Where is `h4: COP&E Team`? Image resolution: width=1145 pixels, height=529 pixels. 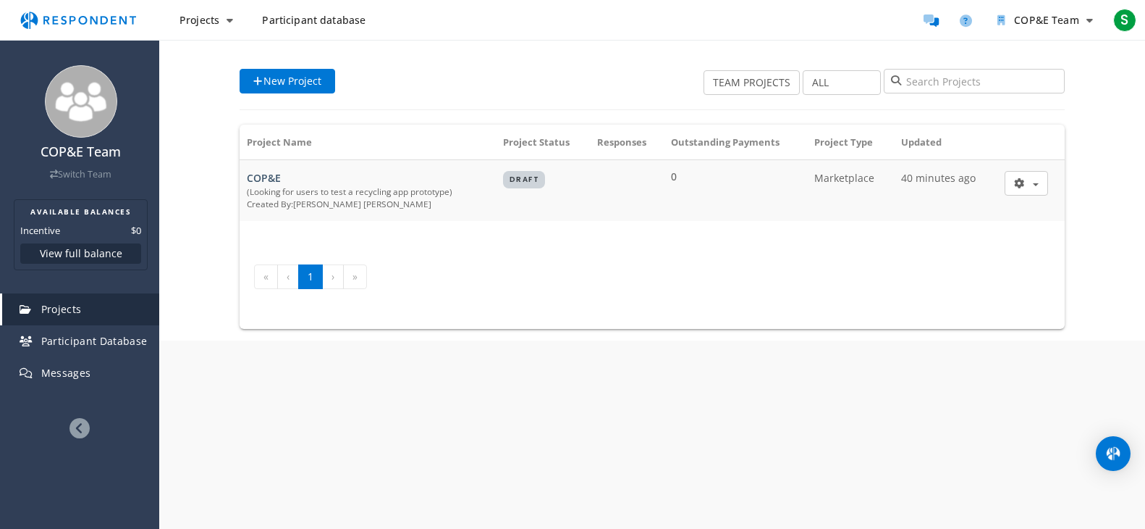 h4: COP&E Team is located at coordinates (80, 152).